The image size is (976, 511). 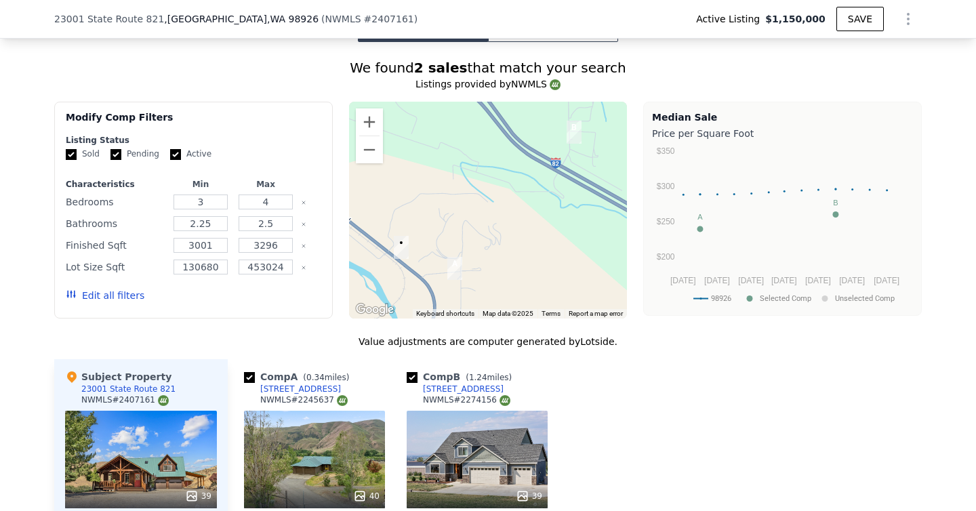 What do you see at coordinates (445, 314) in the screenshot?
I see `button: Keyboard shortcuts` at bounding box center [445, 314].